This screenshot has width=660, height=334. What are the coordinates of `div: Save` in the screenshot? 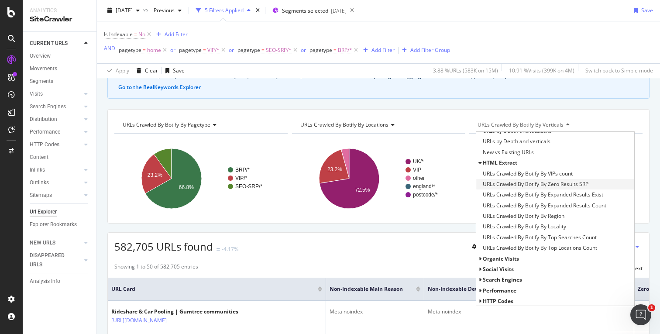 It's located at (647, 10).